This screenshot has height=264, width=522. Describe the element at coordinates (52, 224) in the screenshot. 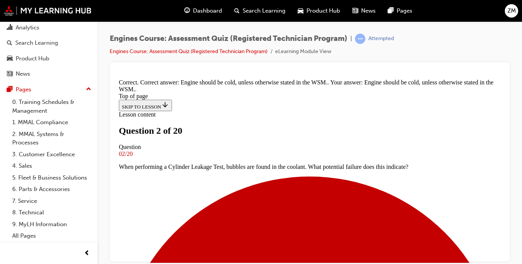

I see `a: 9. MyLH Information` at that location.